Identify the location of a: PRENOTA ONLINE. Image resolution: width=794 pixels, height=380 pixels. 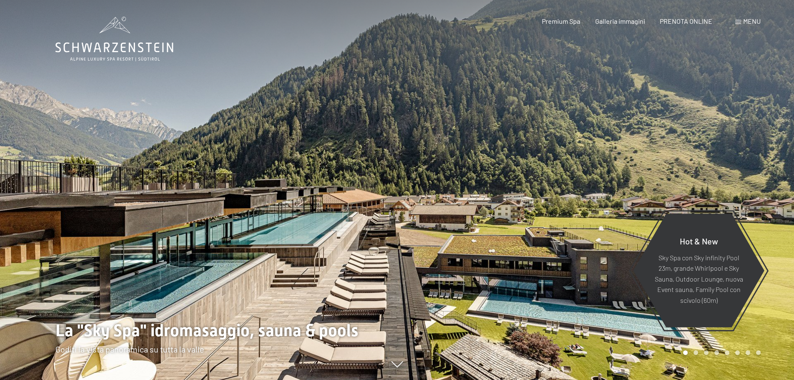
(686, 21).